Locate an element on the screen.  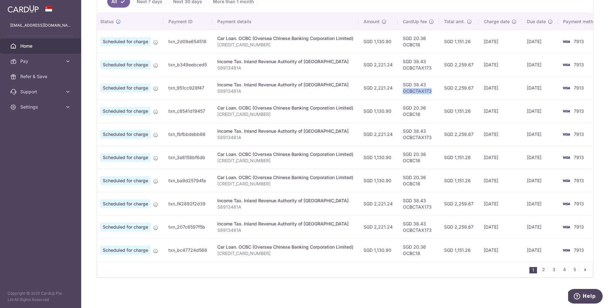
td: txn_fbfbbdebb66 is located at coordinates (188, 134).